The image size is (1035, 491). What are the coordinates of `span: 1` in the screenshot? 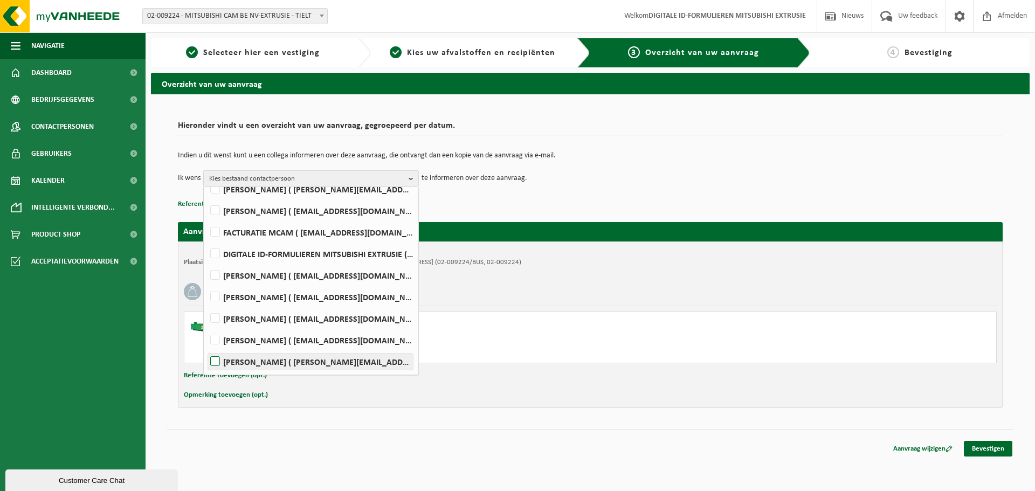 It's located at (192, 52).